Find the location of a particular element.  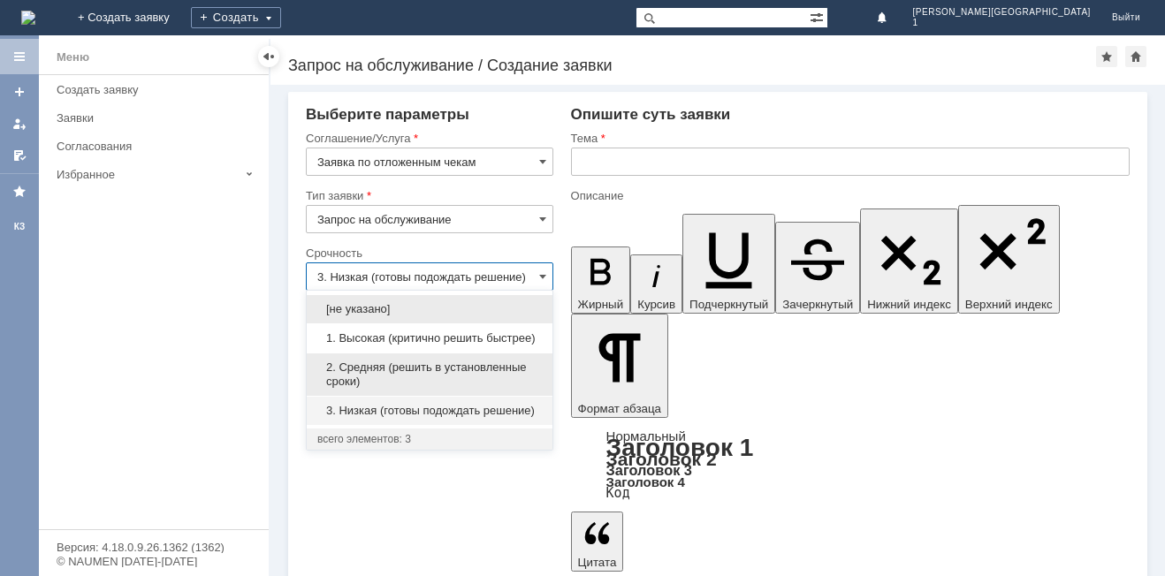

a: Заявки is located at coordinates (157, 118).